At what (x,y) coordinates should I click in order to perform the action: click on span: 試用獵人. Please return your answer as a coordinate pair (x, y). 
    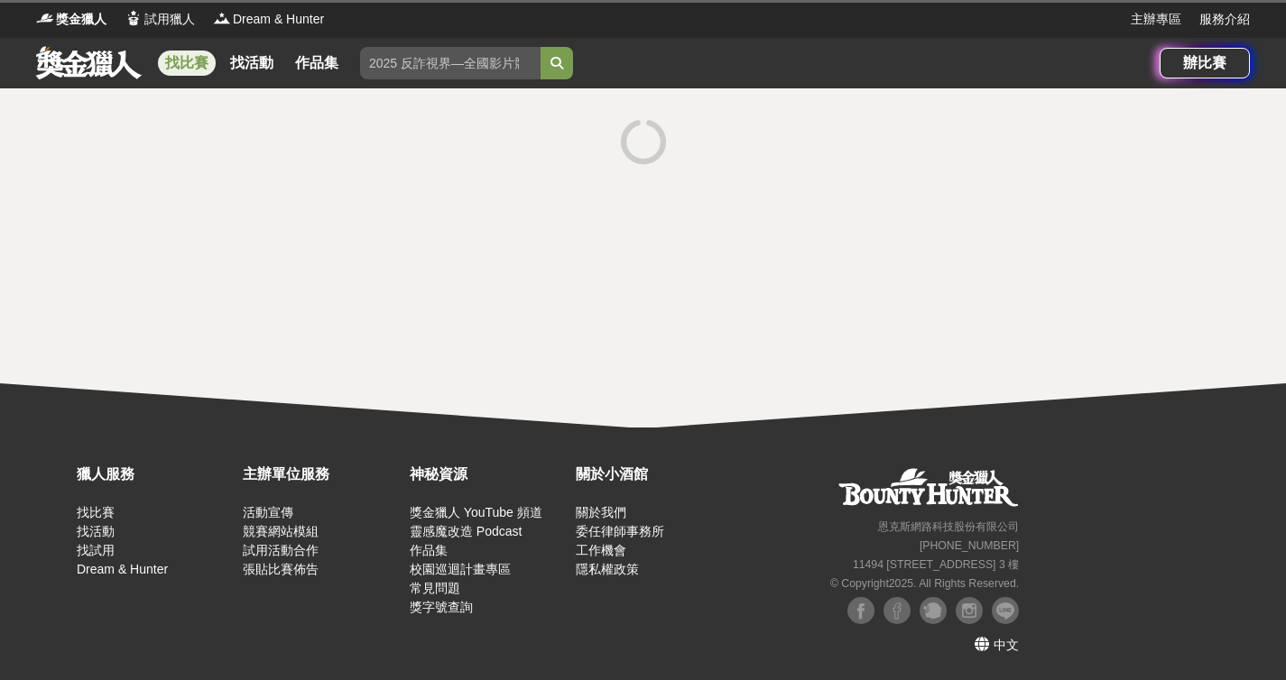
    Looking at the image, I should click on (170, 19).